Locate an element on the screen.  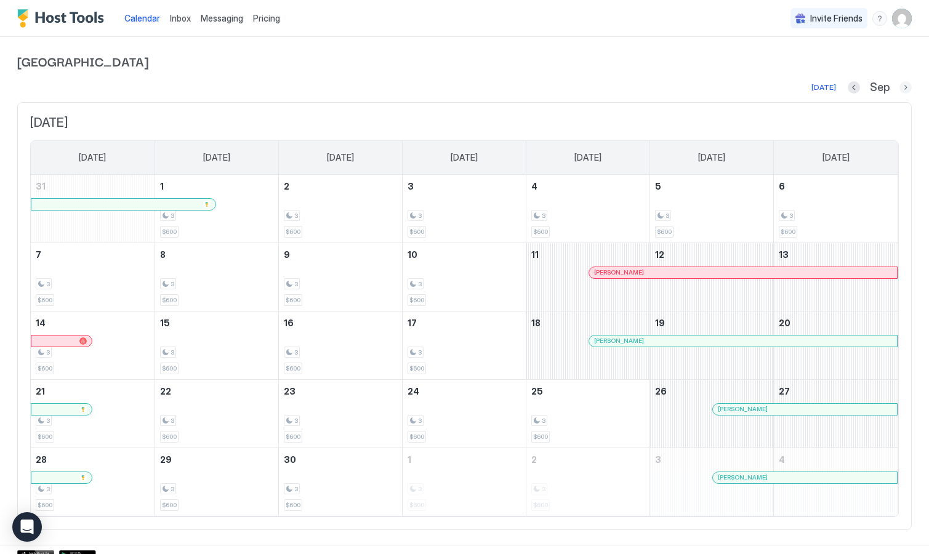
span: 29 is located at coordinates (166, 459).